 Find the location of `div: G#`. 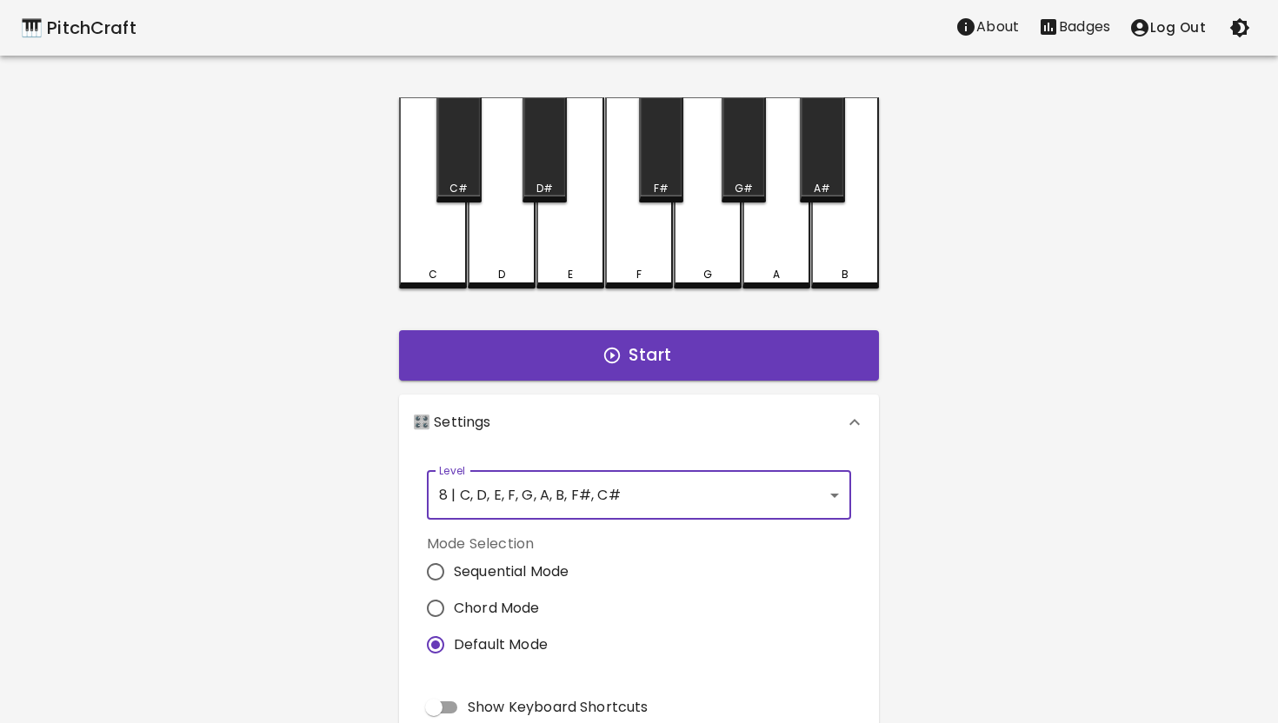

div: G# is located at coordinates (743, 189).